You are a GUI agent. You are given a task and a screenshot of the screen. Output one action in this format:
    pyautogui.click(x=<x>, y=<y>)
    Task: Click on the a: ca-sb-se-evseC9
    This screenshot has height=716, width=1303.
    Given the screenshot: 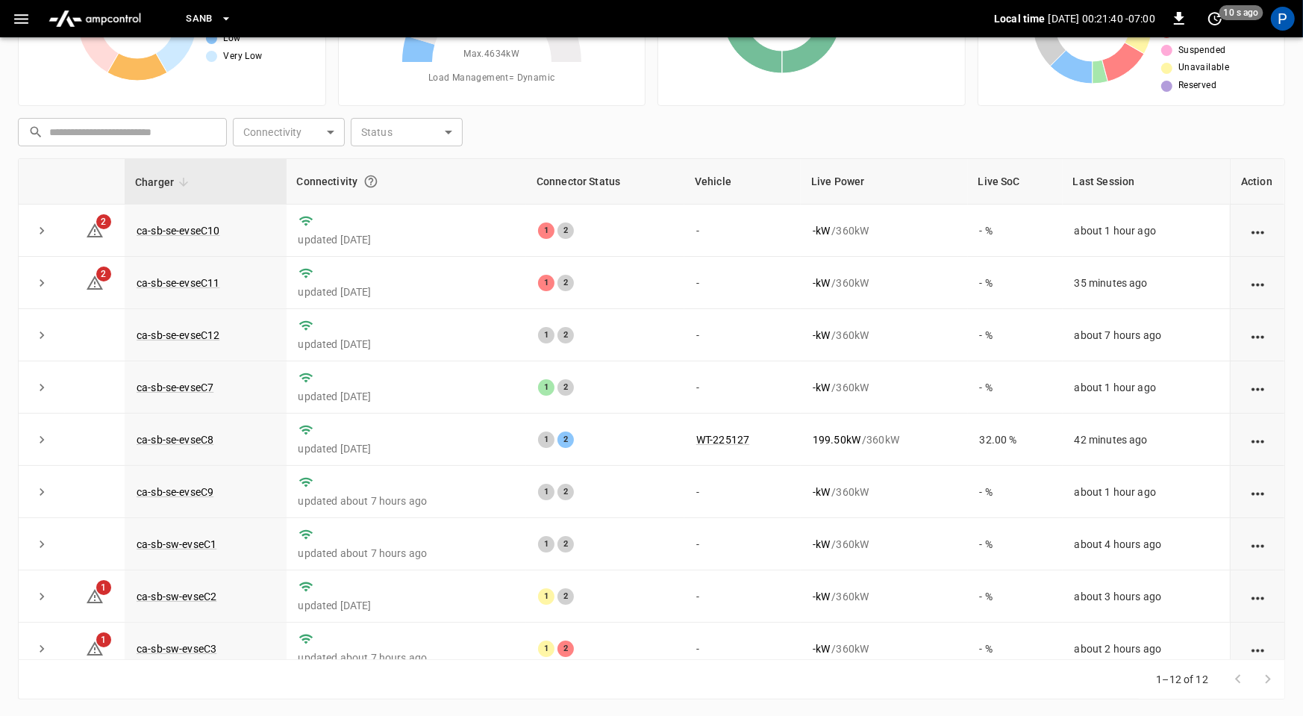 What is the action you would take?
    pyautogui.click(x=175, y=492)
    